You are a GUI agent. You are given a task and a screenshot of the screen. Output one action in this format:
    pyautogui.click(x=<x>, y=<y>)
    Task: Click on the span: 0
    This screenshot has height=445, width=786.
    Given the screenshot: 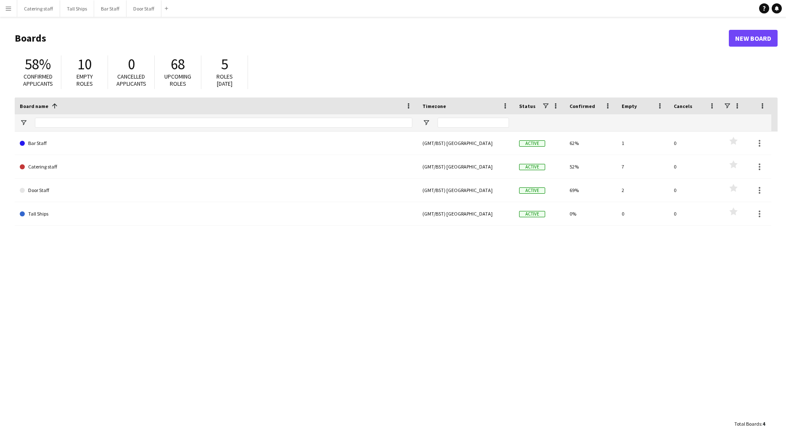 What is the action you would take?
    pyautogui.click(x=131, y=64)
    